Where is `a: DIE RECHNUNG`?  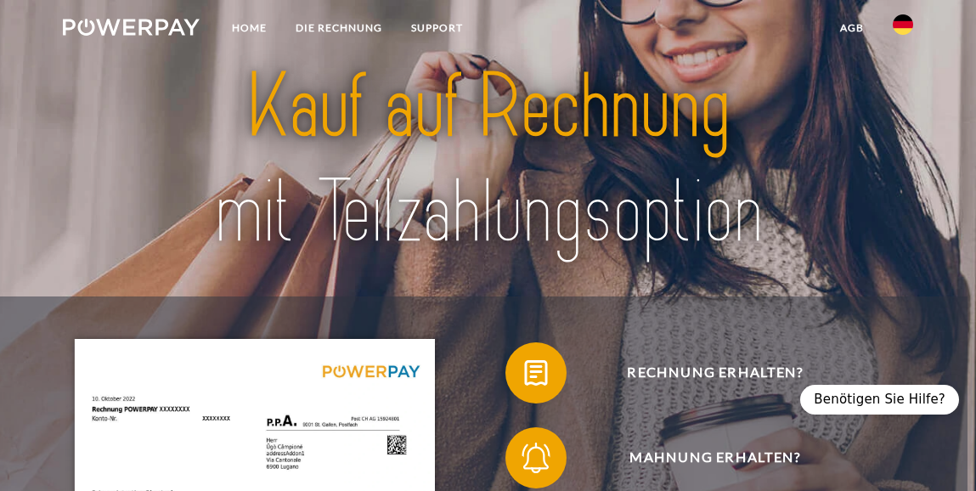 a: DIE RECHNUNG is located at coordinates (339, 28).